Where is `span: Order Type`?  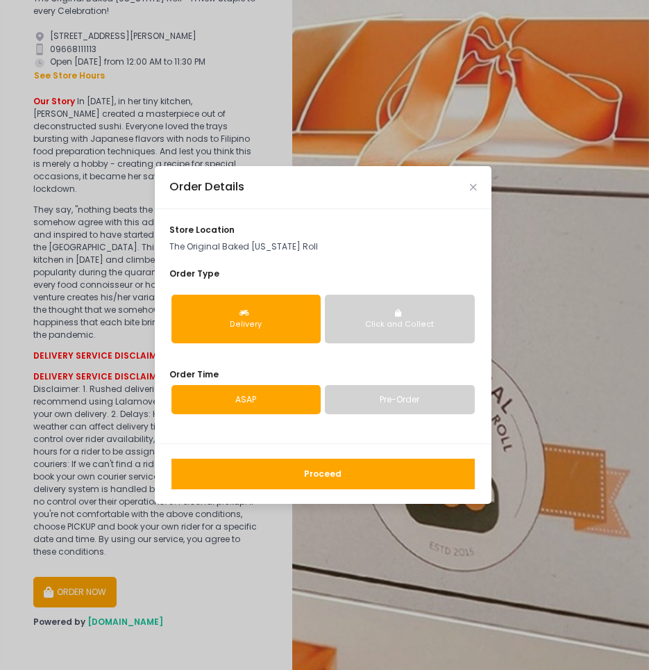 span: Order Type is located at coordinates (194, 273).